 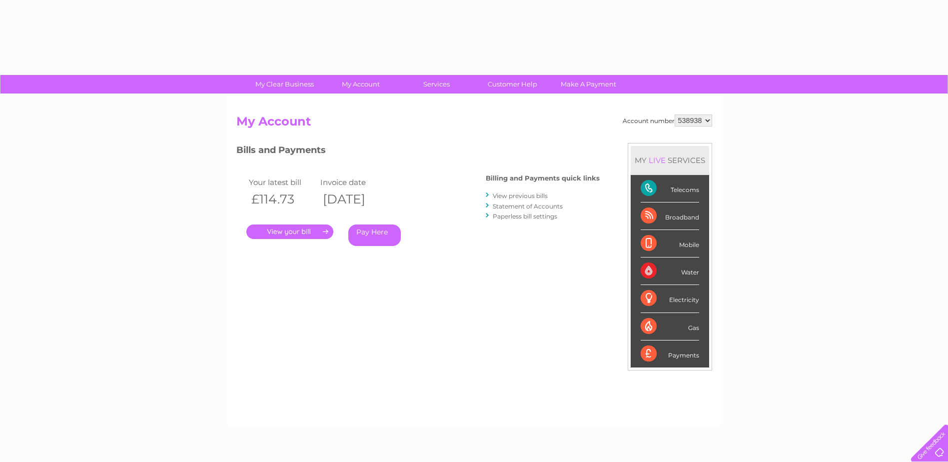 I want to click on a: Statement of Accounts, so click(x=528, y=206).